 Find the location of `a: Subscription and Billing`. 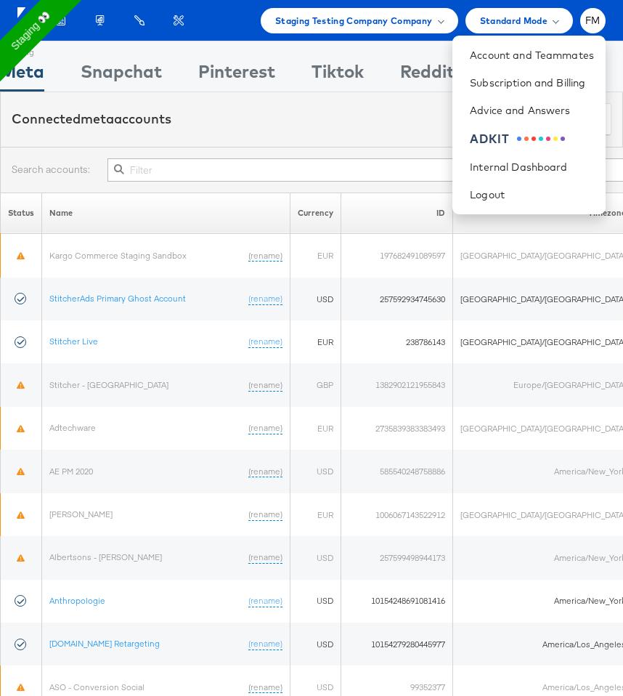

a: Subscription and Billing is located at coordinates (532, 83).